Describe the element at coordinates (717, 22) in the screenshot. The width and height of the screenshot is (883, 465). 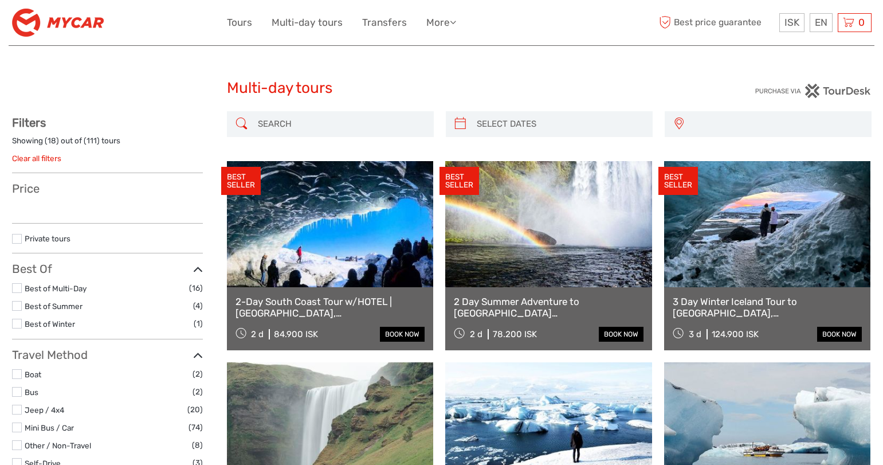
I see `span: Best price guarantee` at that location.